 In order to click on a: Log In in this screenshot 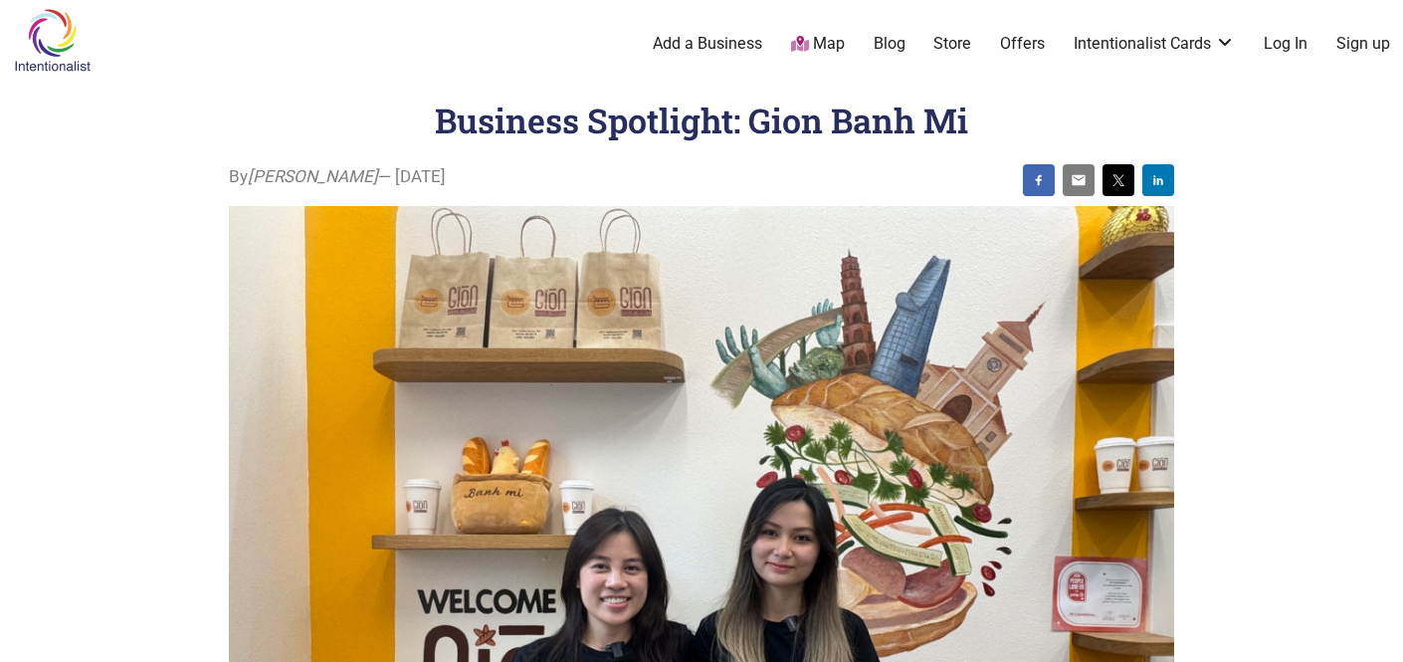, I will do `click(1286, 44)`.